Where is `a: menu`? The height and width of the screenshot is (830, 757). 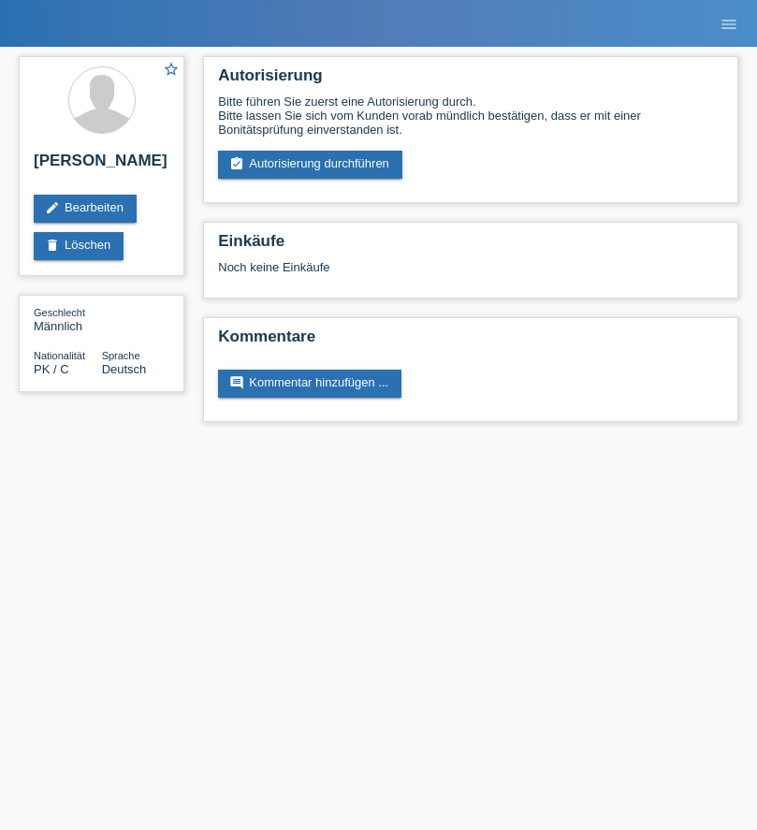
a: menu is located at coordinates (729, 23).